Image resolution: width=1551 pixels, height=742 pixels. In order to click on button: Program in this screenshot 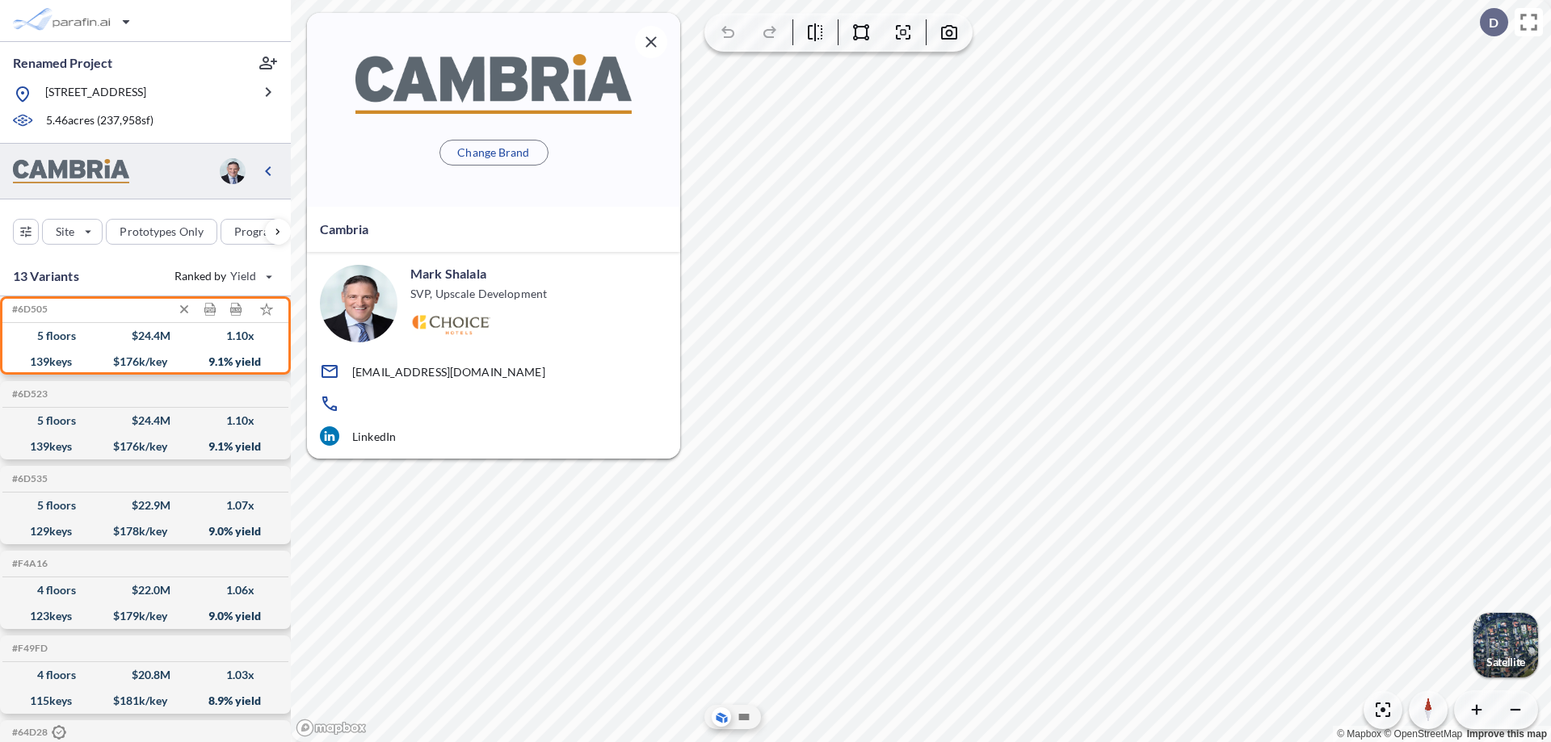, I will do `click(264, 232)`.